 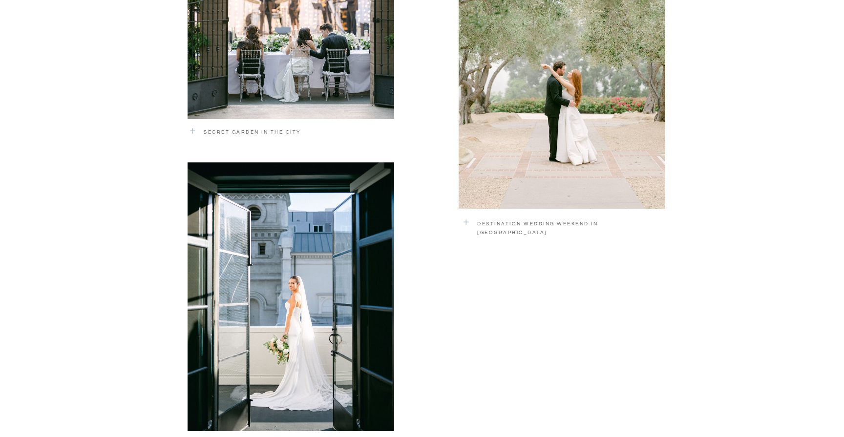 I want to click on a: secret garden in the City, so click(x=295, y=135).